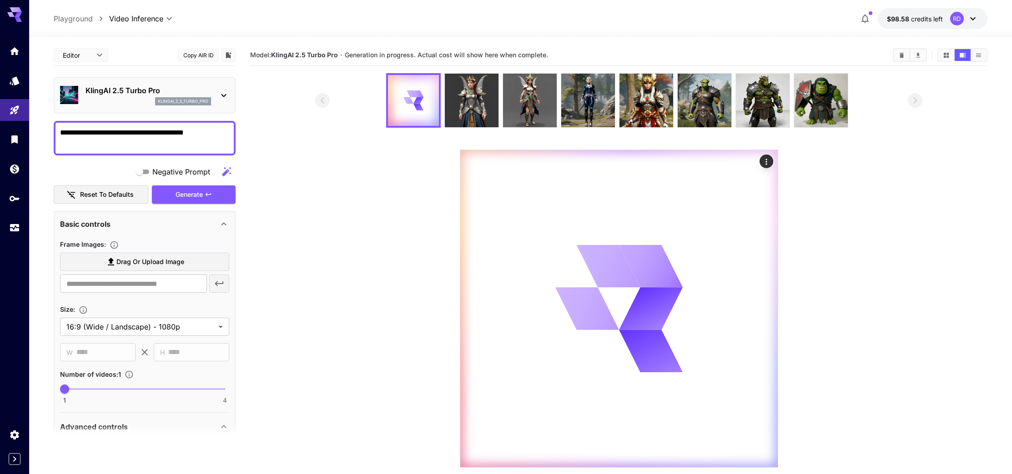 This screenshot has width=1012, height=474. What do you see at coordinates (918, 55) in the screenshot?
I see `button: Download All` at bounding box center [918, 55].